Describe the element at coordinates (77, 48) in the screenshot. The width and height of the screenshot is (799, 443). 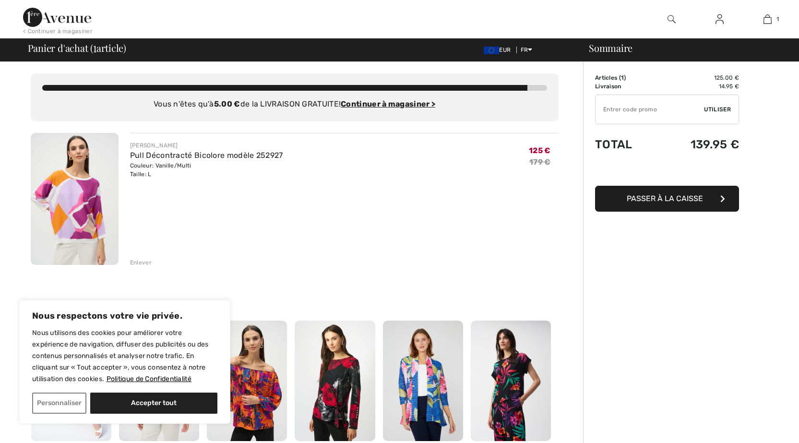
I see `span: Panier d'achat ( article)` at that location.